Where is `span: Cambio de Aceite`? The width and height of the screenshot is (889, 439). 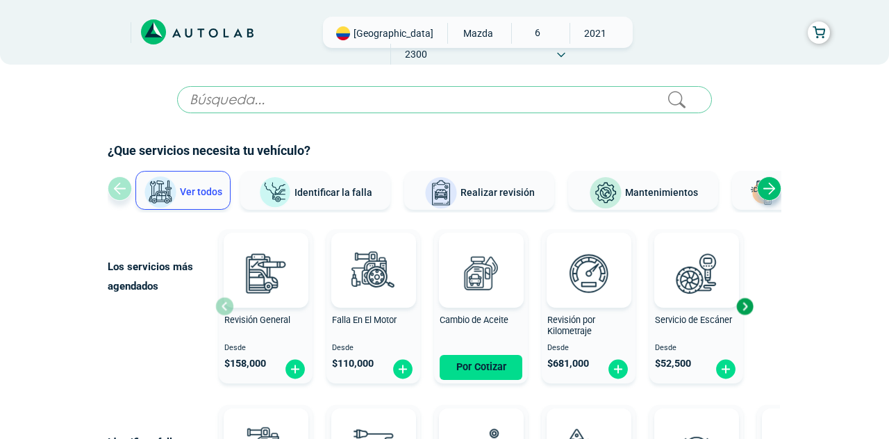 span: Cambio de Aceite is located at coordinates (474, 320).